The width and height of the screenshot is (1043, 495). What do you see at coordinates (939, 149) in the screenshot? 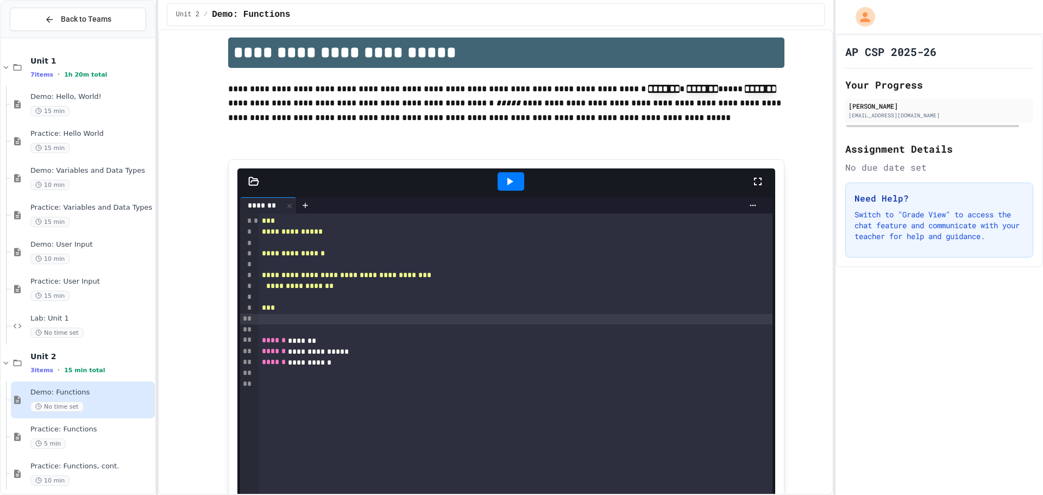
I see `h2: Assignment Details` at bounding box center [939, 149].